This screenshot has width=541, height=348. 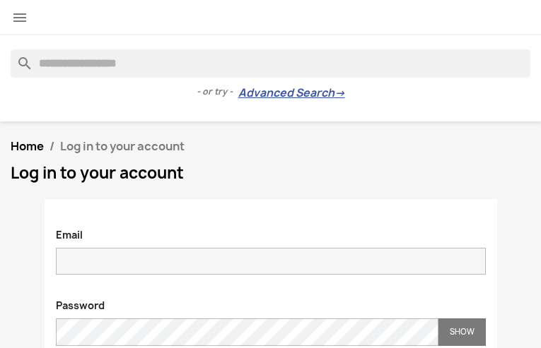 I want to click on label: Password, so click(x=80, y=303).